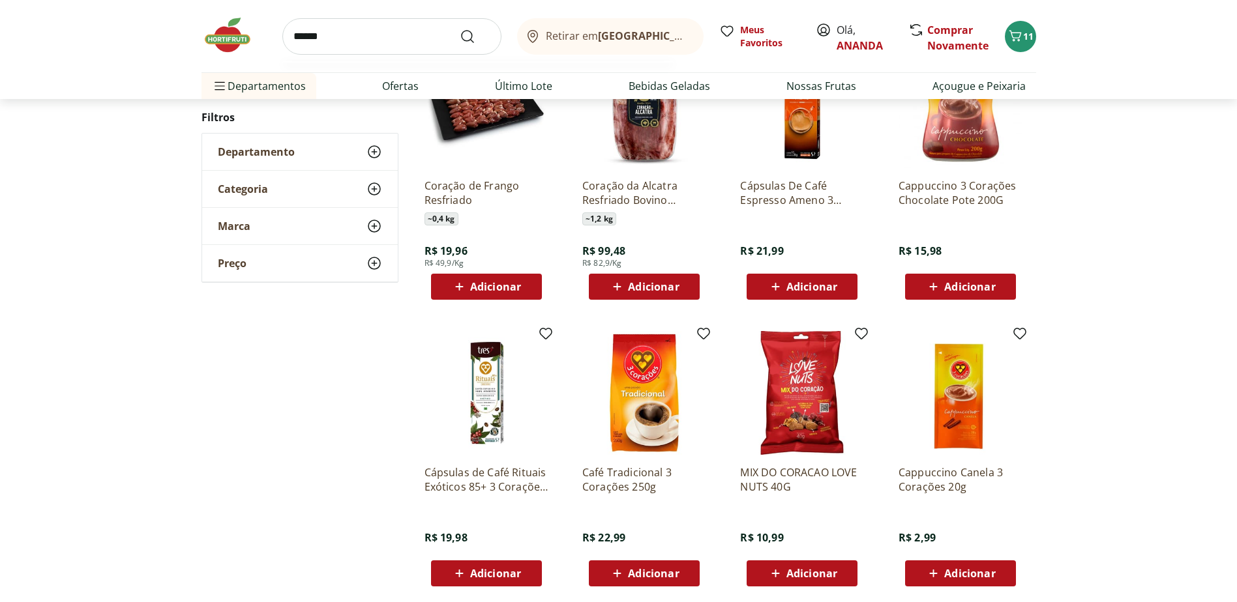  What do you see at coordinates (979, 86) in the screenshot?
I see `a: Açougue e Peixaria` at bounding box center [979, 86].